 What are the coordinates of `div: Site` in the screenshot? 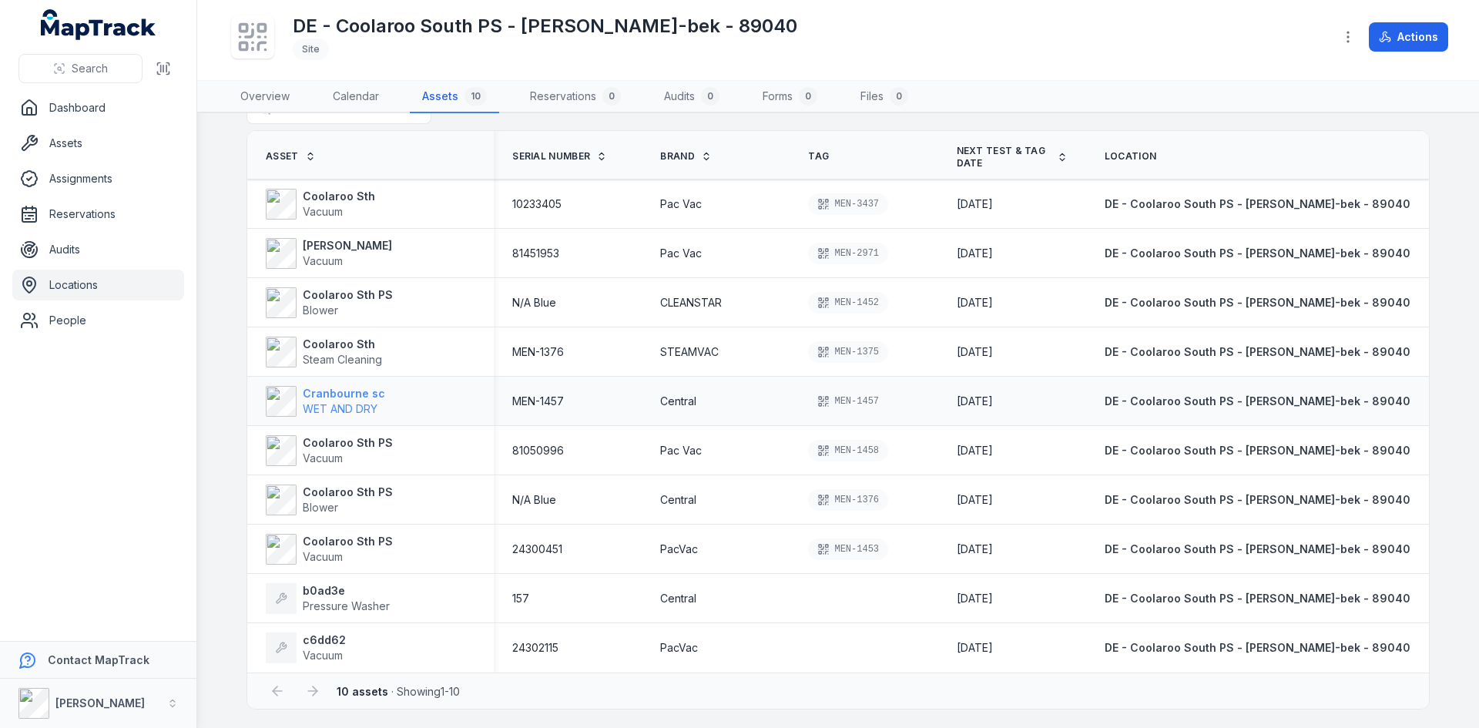 It's located at (310, 49).